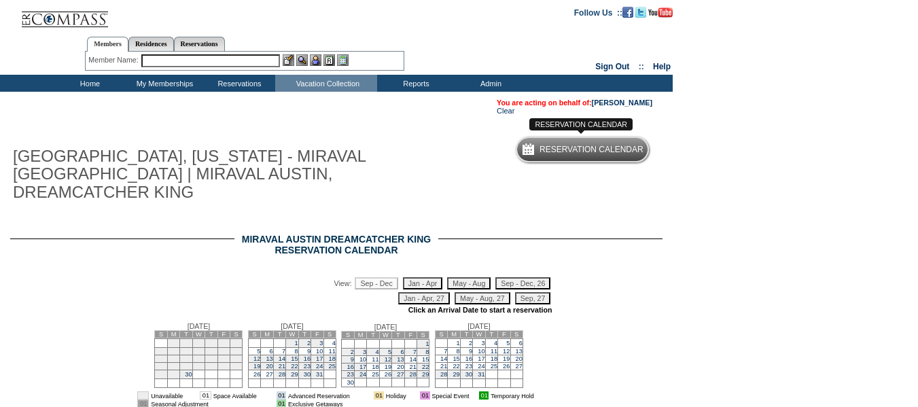  Describe the element at coordinates (379, 396) in the screenshot. I see `td: 01` at that location.